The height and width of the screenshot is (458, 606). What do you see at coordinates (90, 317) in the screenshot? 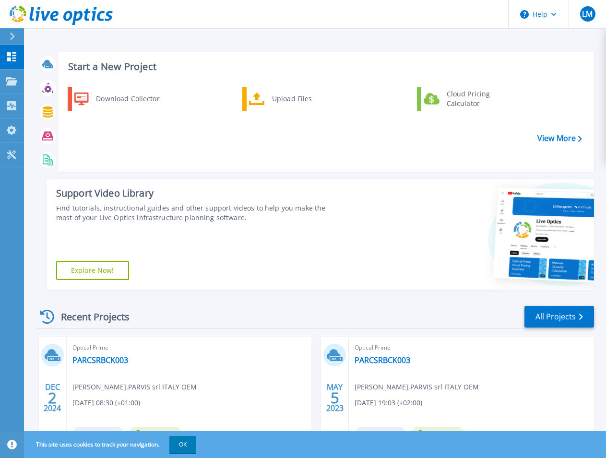
I see `div: Recent Projects` at bounding box center [90, 317].